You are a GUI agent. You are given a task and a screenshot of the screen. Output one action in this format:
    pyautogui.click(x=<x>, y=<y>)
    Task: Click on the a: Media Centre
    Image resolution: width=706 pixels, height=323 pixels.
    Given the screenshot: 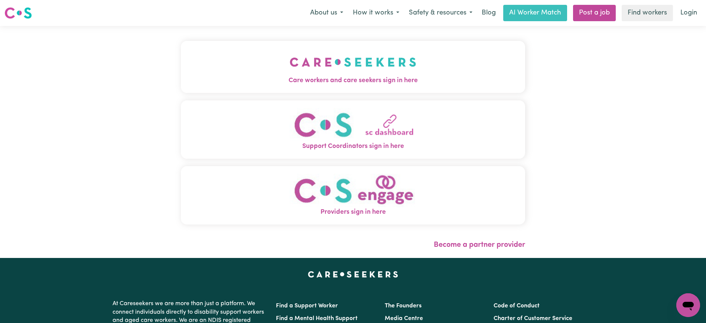 What is the action you would take?
    pyautogui.click(x=404, y=318)
    